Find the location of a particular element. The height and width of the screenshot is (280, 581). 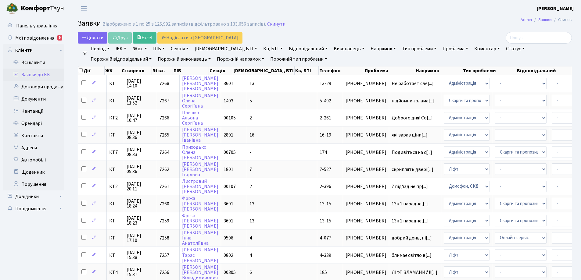

span: 1801 is located at coordinates (228, 169).